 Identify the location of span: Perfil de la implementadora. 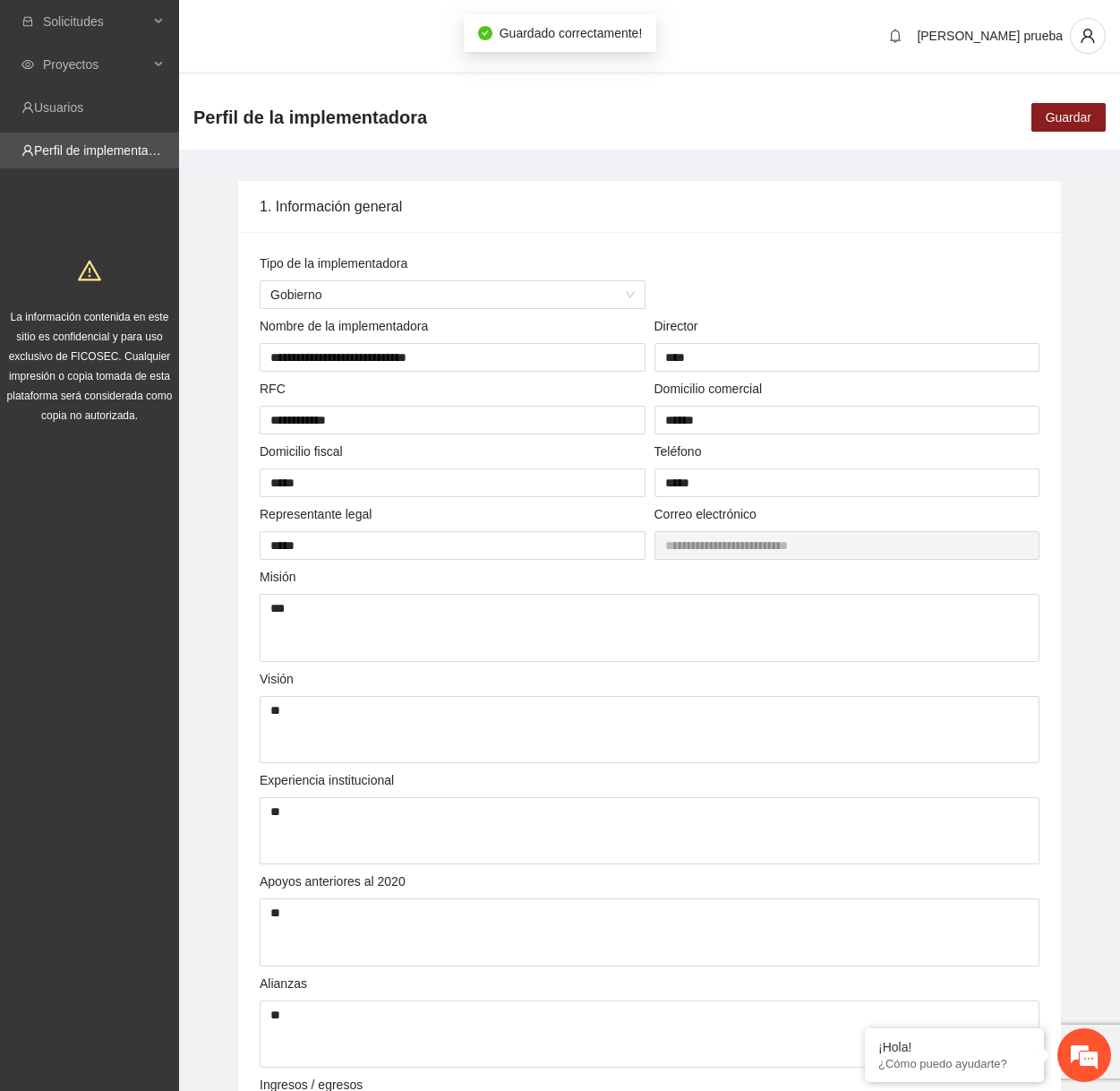
(310, 117).